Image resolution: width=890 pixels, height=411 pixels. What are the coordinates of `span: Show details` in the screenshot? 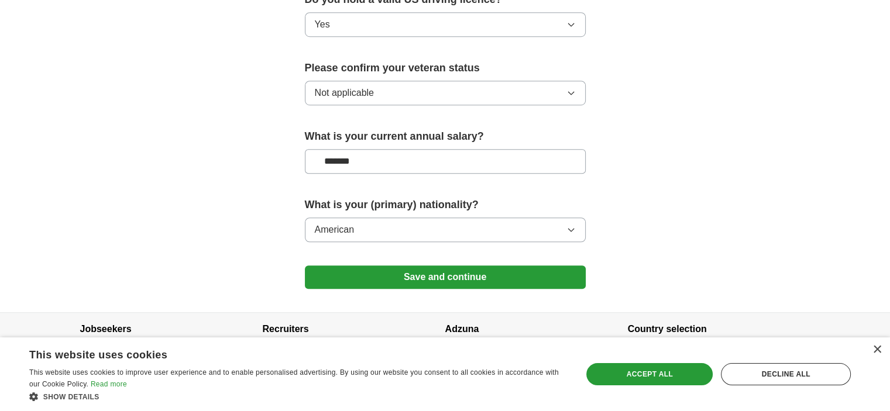 It's located at (71, 397).